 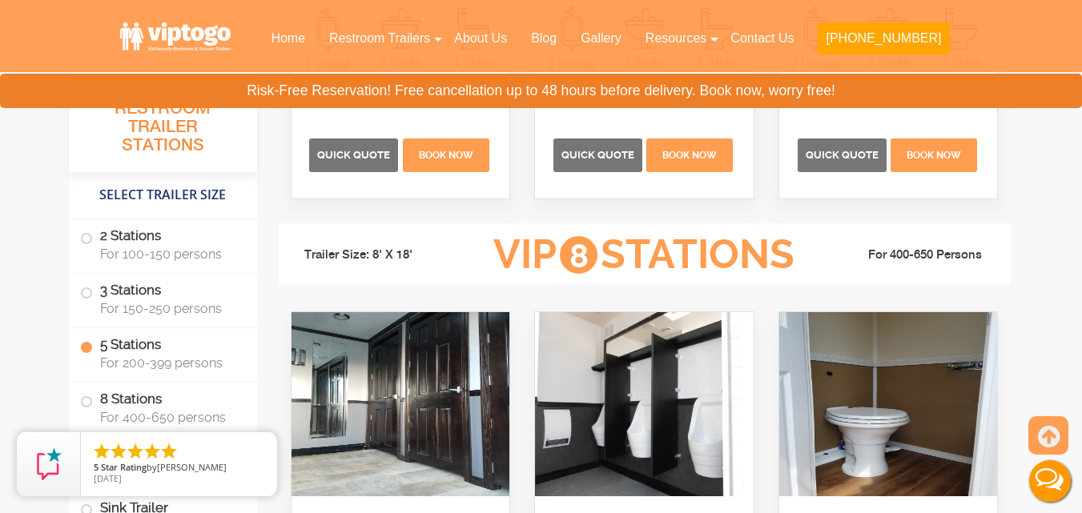 What do you see at coordinates (163, 299) in the screenshot?
I see `label: 3 Stations` at bounding box center [163, 299].